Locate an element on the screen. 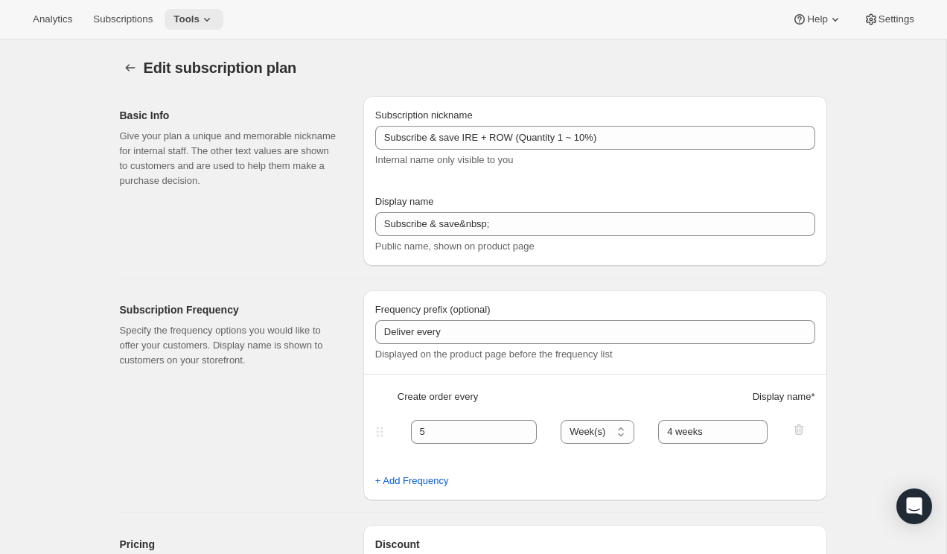  span: Help is located at coordinates (817, 19).